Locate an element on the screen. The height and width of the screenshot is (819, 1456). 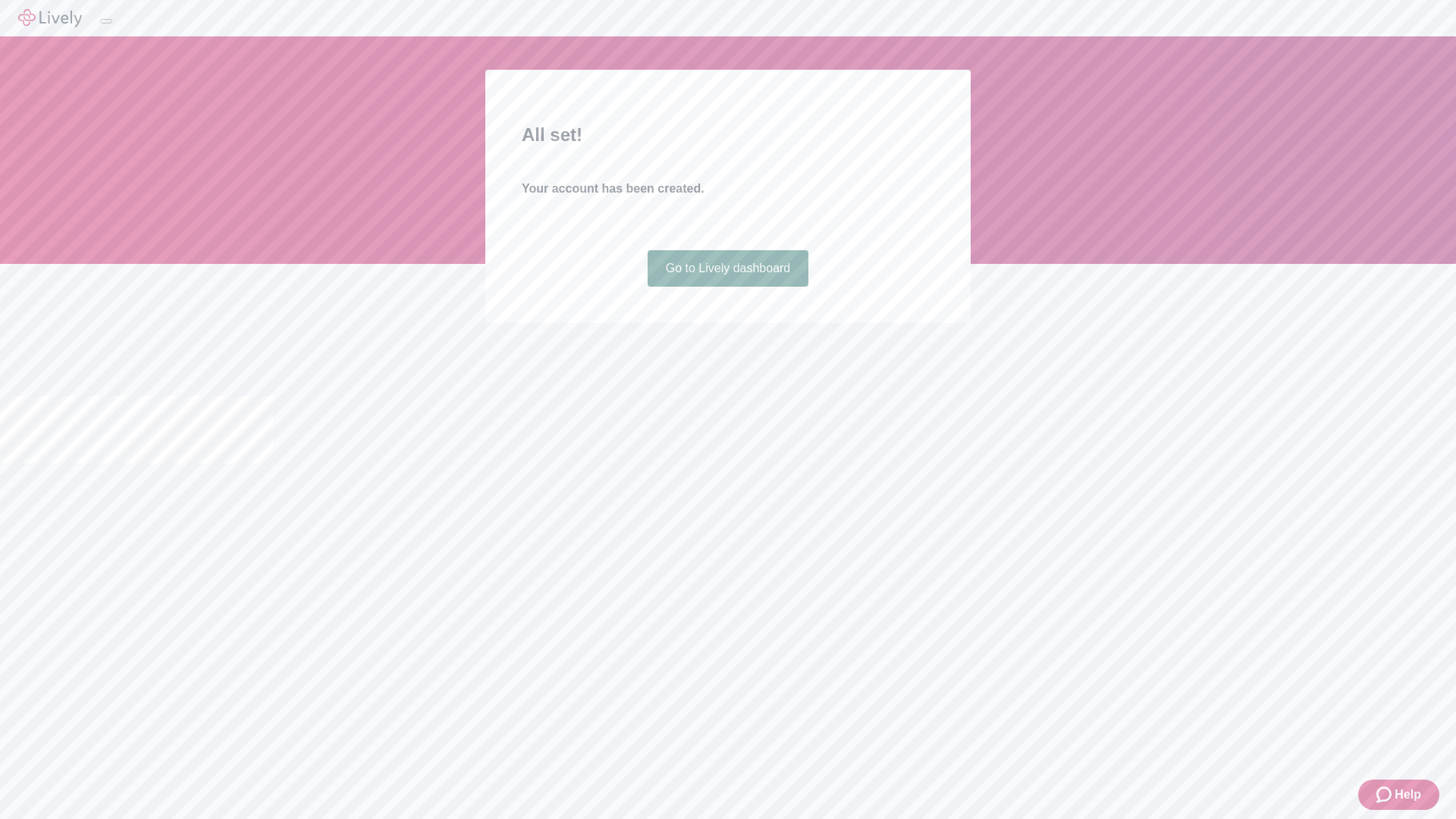
button: Log out is located at coordinates (107, 22).